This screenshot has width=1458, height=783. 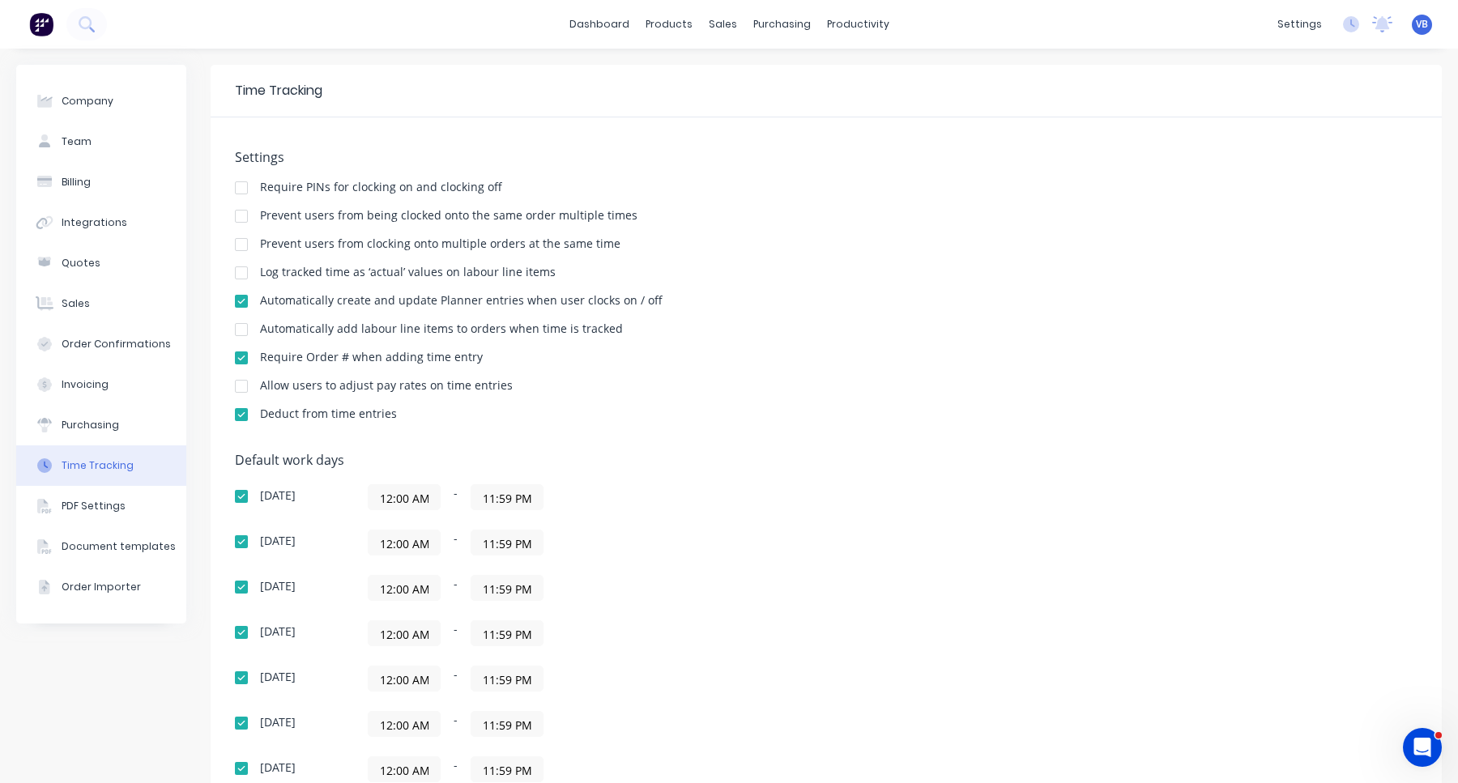 What do you see at coordinates (1422, 24) in the screenshot?
I see `span: VB` at bounding box center [1422, 24].